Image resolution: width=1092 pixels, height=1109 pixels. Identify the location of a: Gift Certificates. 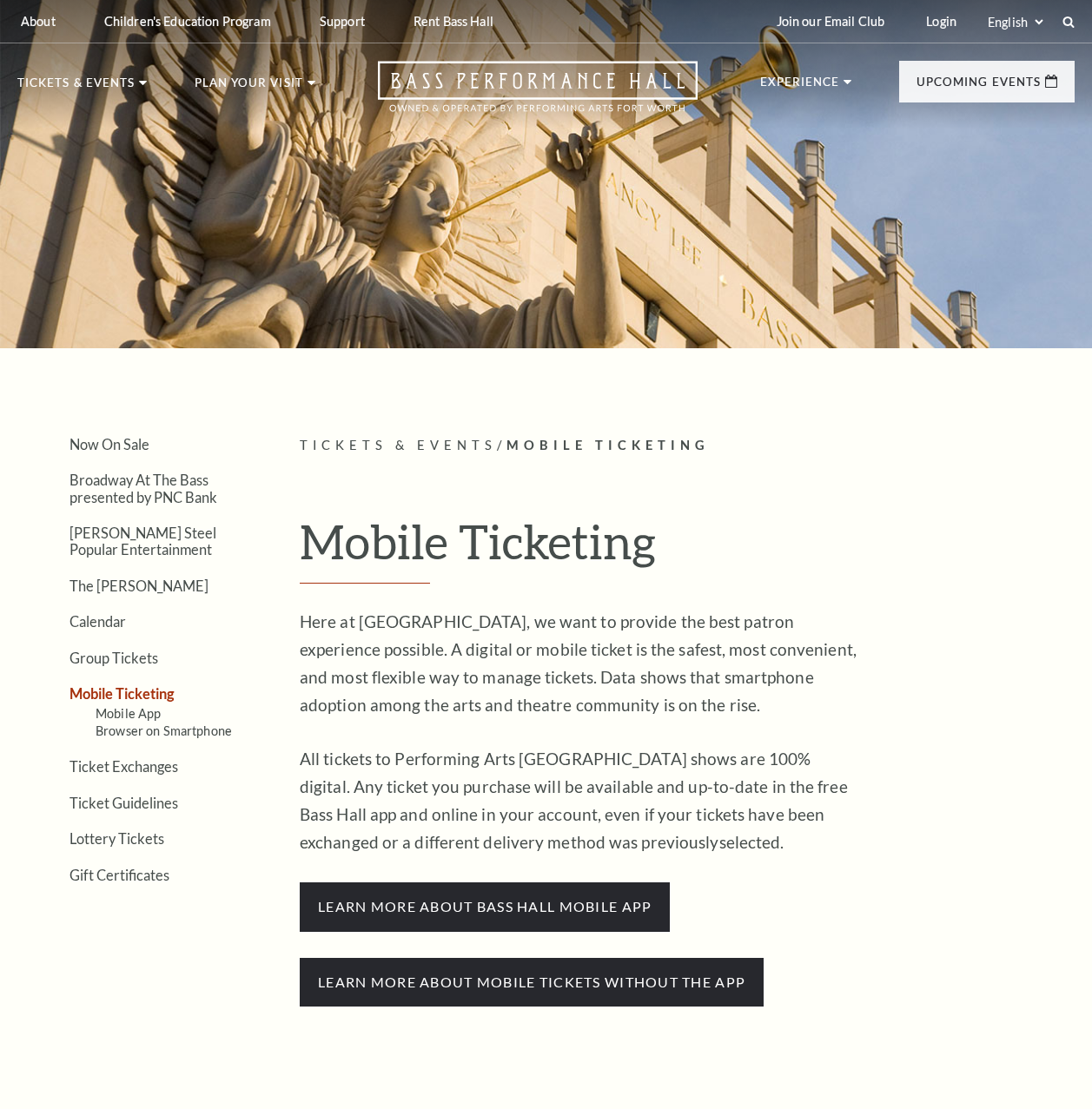
(119, 875).